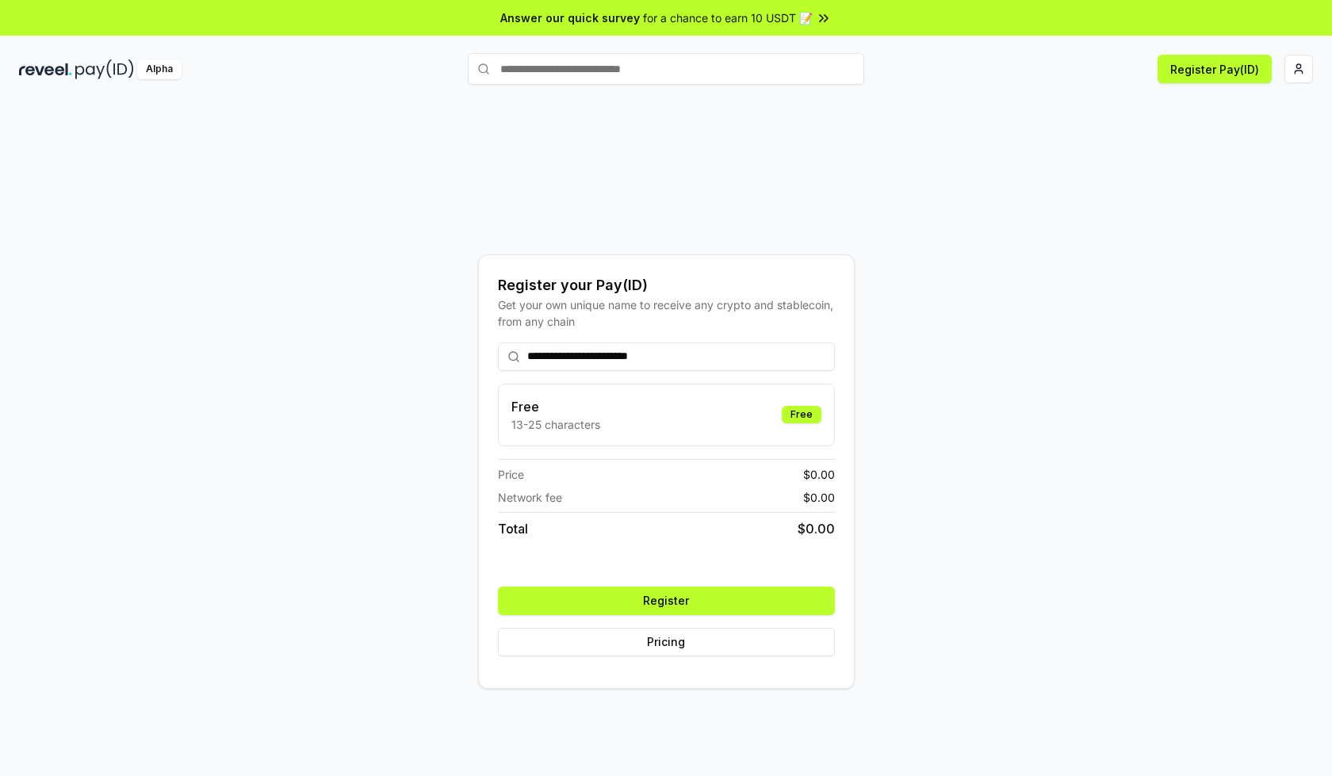  I want to click on span: for a chance to earn 10 USDT 📝, so click(728, 17).